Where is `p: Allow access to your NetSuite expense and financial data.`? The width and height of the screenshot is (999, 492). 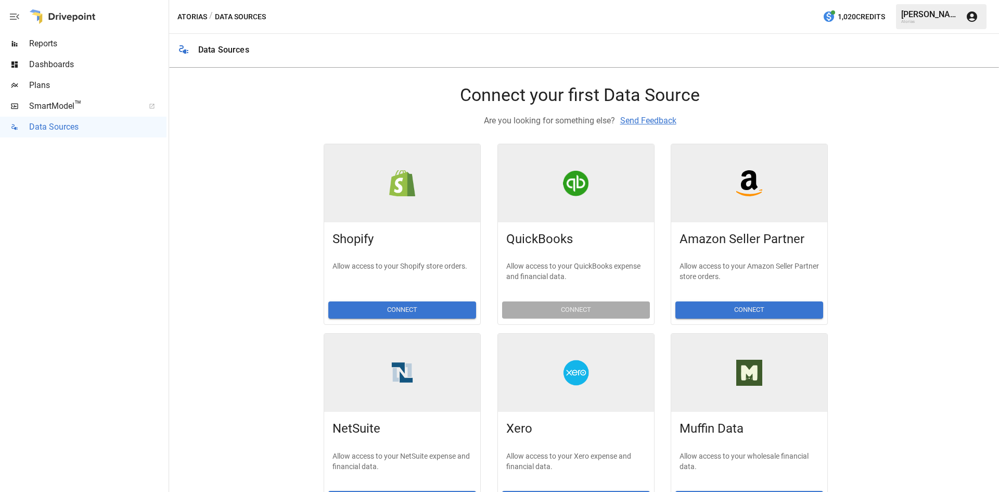
p: Allow access to your NetSuite expense and financial data. is located at coordinates (402, 464).